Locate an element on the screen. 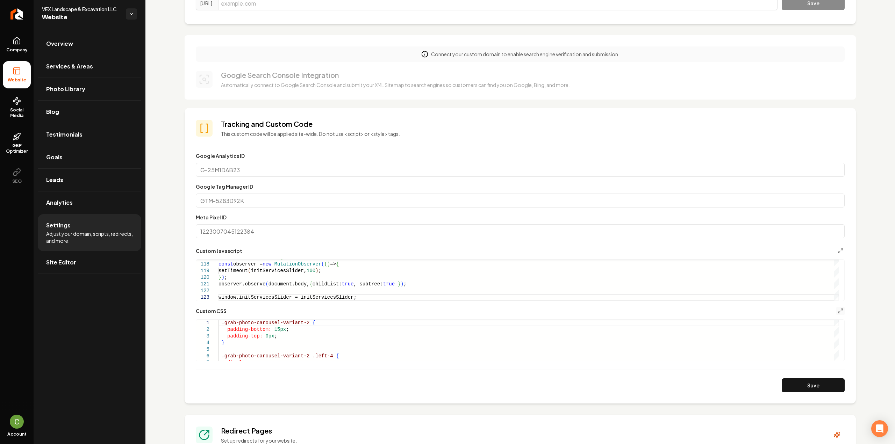 The image size is (895, 444). span: initServicesSlider, is located at coordinates (279, 271).